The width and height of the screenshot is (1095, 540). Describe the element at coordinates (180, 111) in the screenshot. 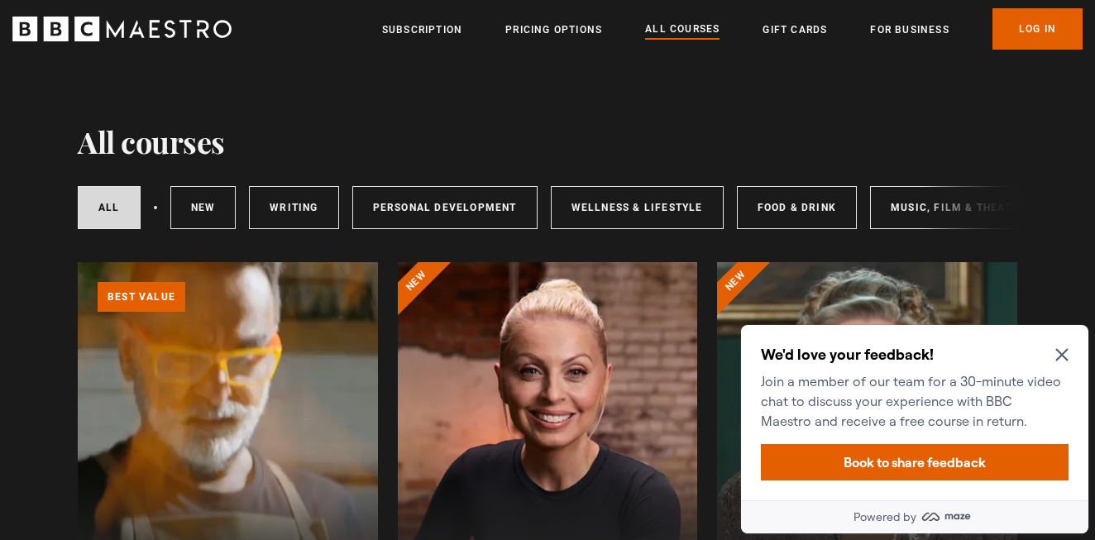

I see `div: Optional study invitation` at that location.